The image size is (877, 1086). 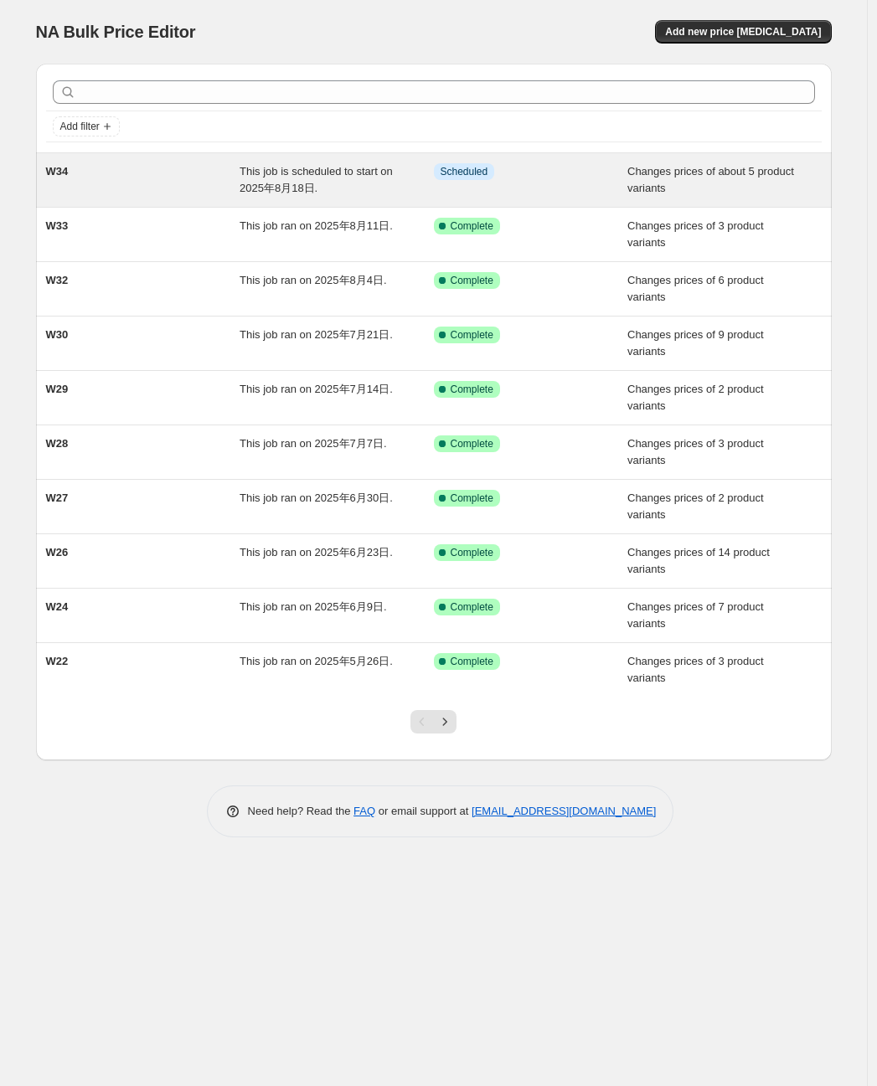 I want to click on span: This job ran on 2025年6月23日., so click(x=316, y=552).